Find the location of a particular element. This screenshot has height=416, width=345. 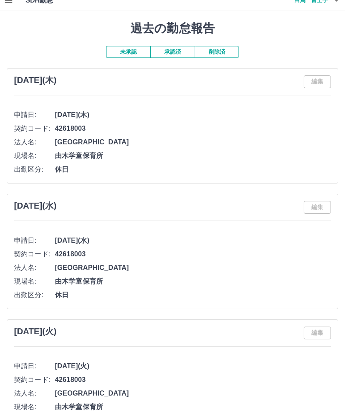

button: 削除済 is located at coordinates (217, 52).